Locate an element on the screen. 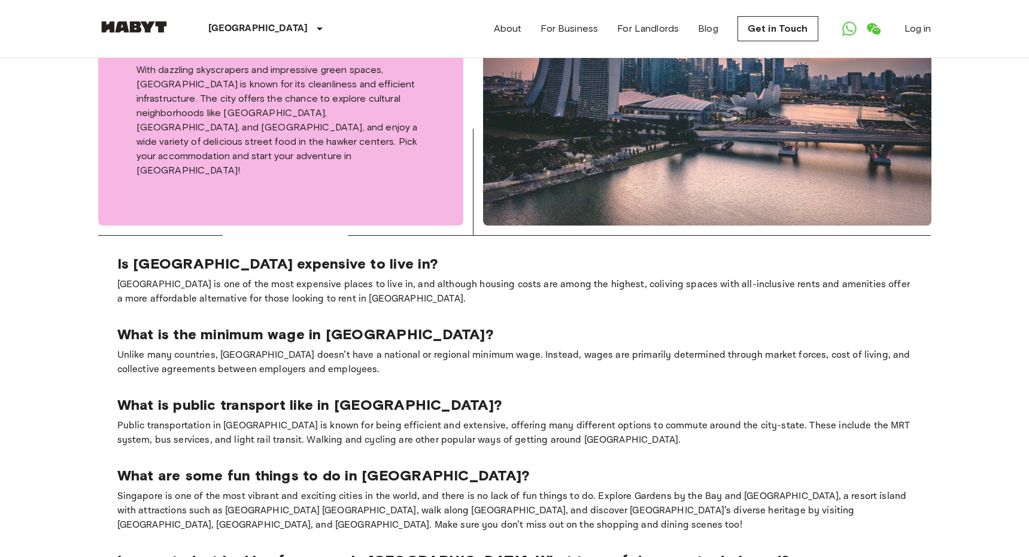  a: For Business is located at coordinates (569, 29).